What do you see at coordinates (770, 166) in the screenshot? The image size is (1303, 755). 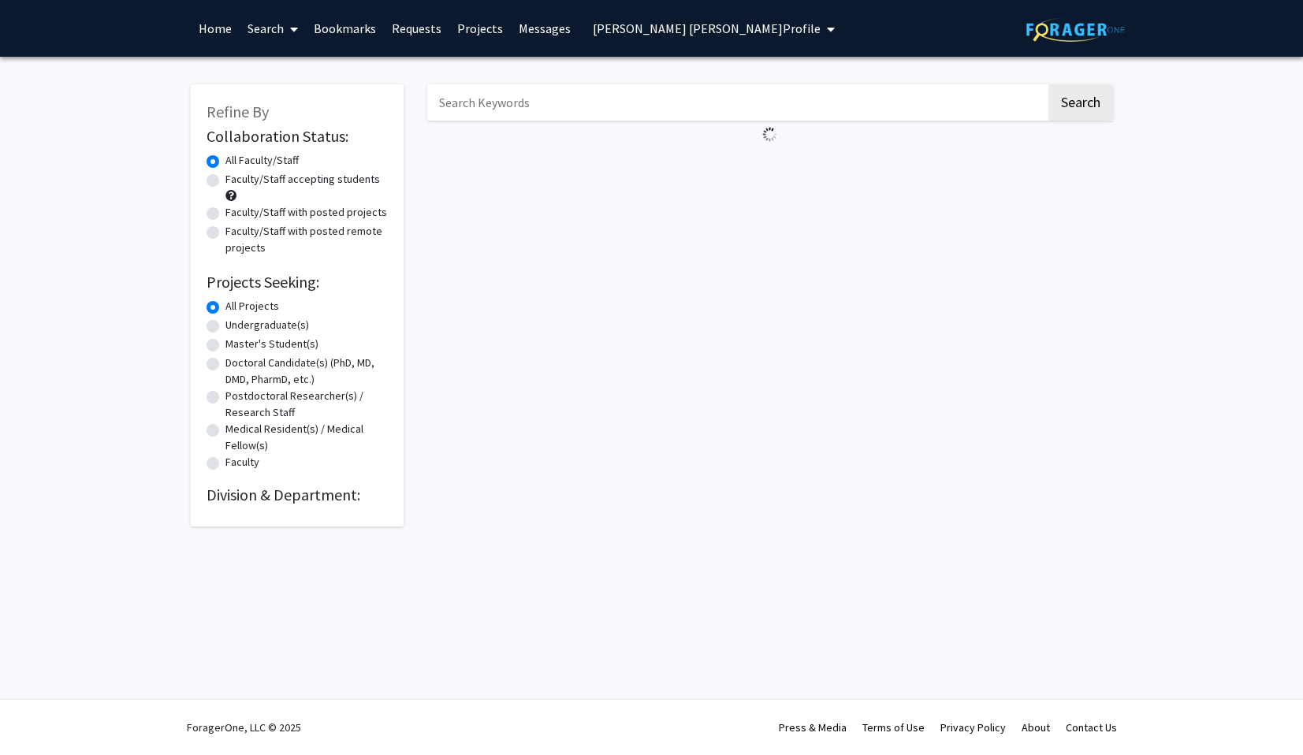 I see `nav: Page navigation` at bounding box center [770, 166].